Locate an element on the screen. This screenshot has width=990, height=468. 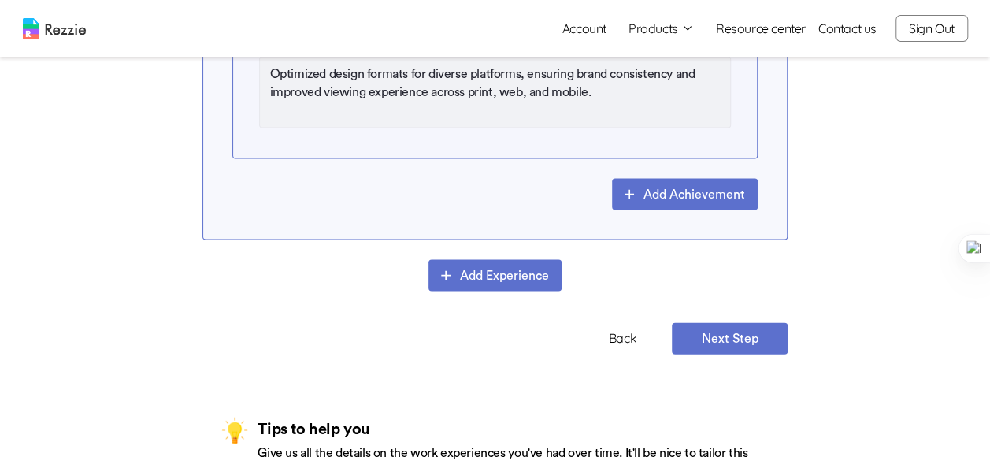
p: Tips to help you is located at coordinates (513, 429).